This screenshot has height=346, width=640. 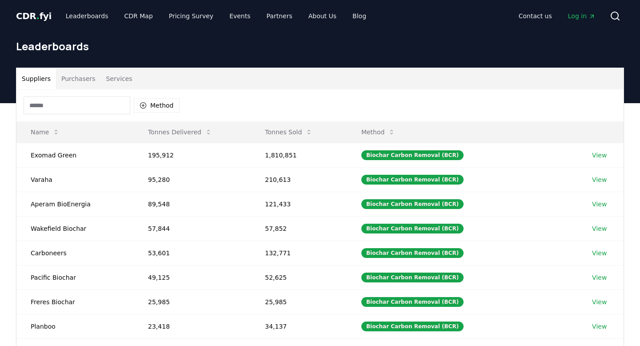 I want to click on td: Pacific Biochar, so click(x=75, y=277).